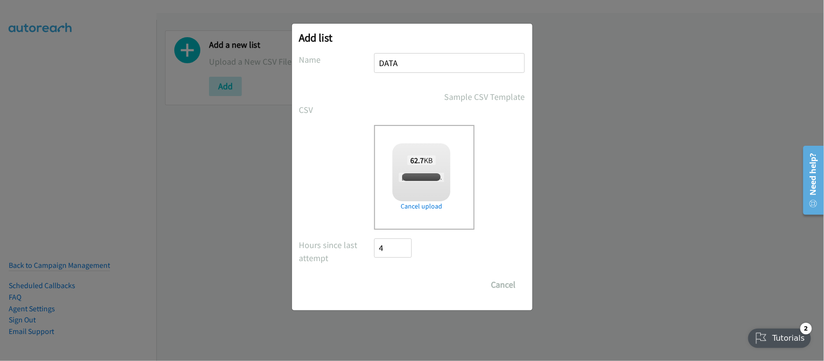 This screenshot has width=824, height=361. What do you see at coordinates (17, 38) in the screenshot?
I see `div: Open Resource Center` at bounding box center [17, 38].